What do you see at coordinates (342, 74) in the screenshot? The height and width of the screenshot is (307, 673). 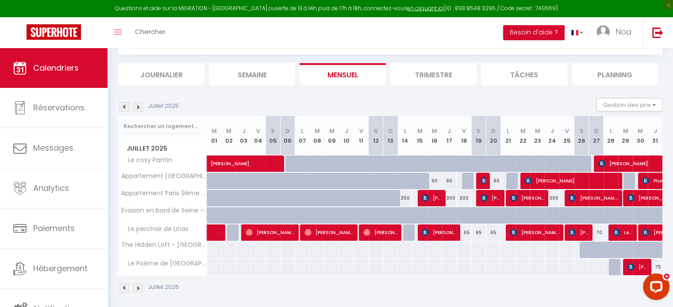 I see `li: Mensuel` at bounding box center [342, 74].